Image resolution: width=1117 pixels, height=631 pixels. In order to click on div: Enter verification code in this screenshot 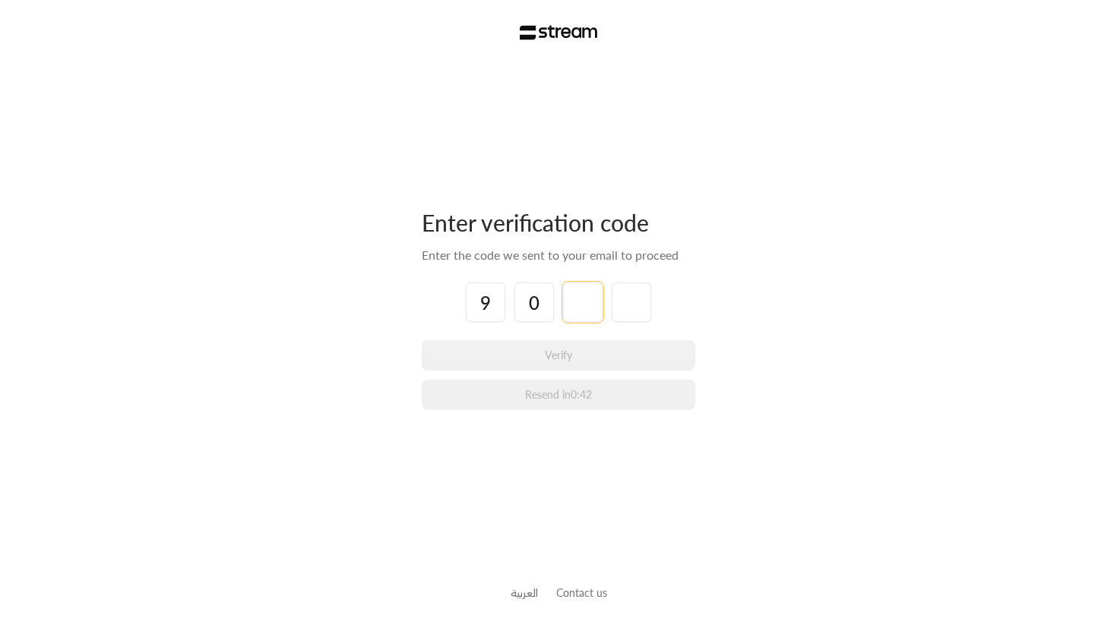, I will do `click(558, 223)`.